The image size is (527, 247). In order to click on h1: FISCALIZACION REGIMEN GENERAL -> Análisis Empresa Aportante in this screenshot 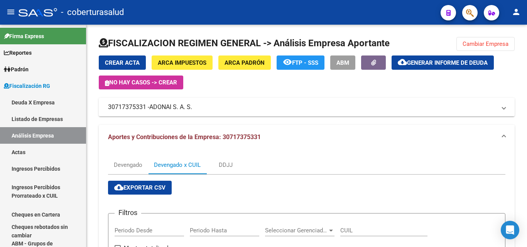, I will do `click(244, 43)`.